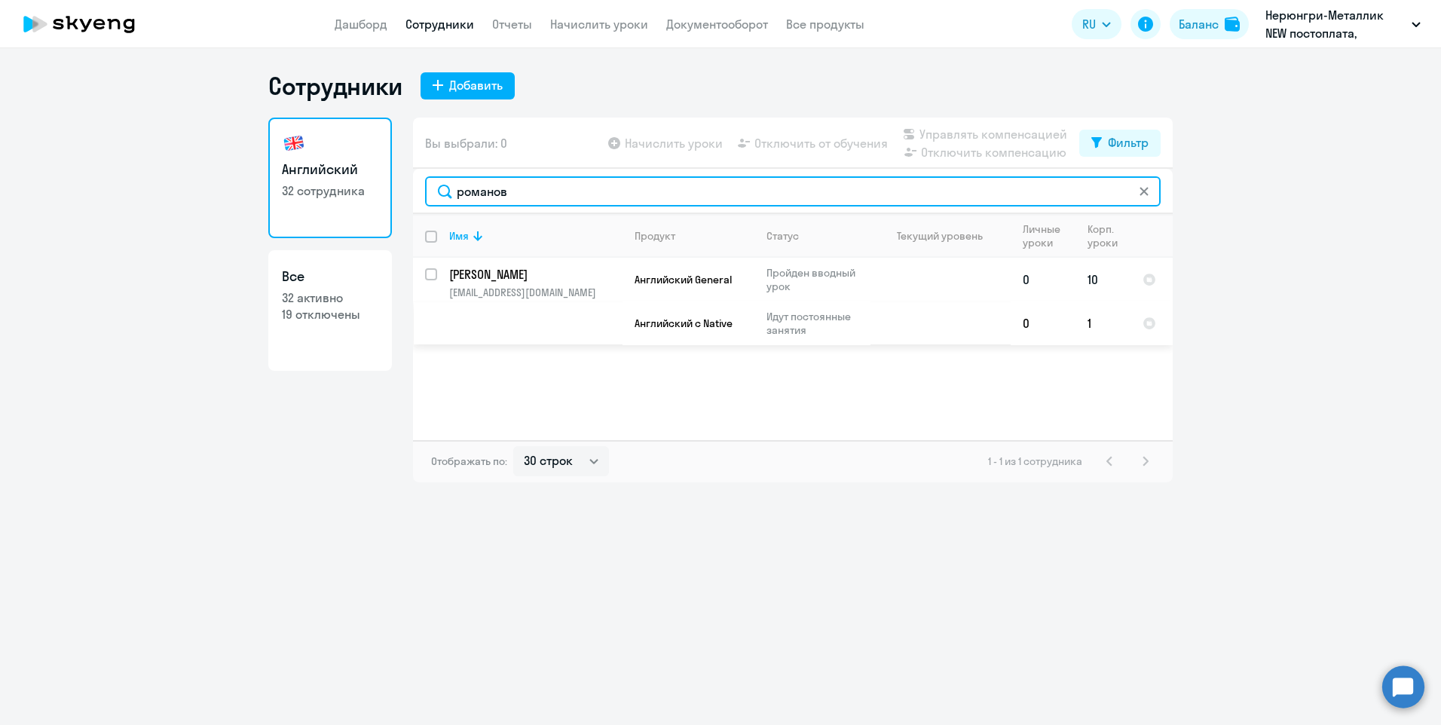 Image resolution: width=1441 pixels, height=725 pixels. I want to click on p: Пройден вводный урок, so click(818, 280).